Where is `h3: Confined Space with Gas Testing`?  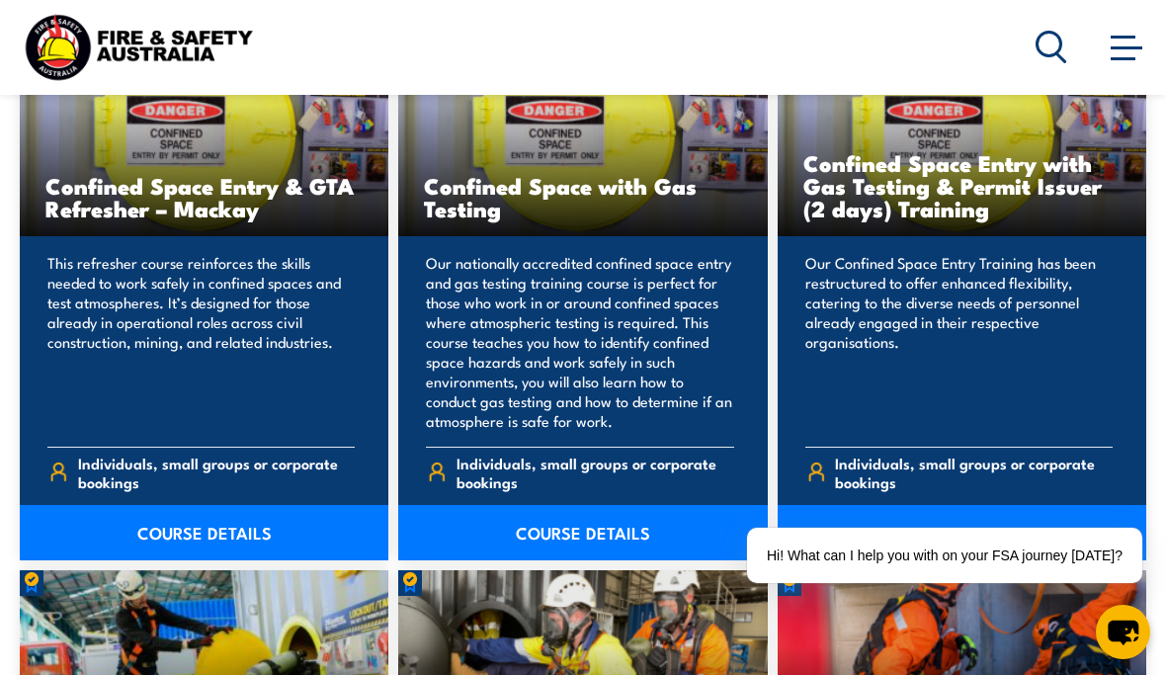
h3: Confined Space with Gas Testing is located at coordinates (582, 197).